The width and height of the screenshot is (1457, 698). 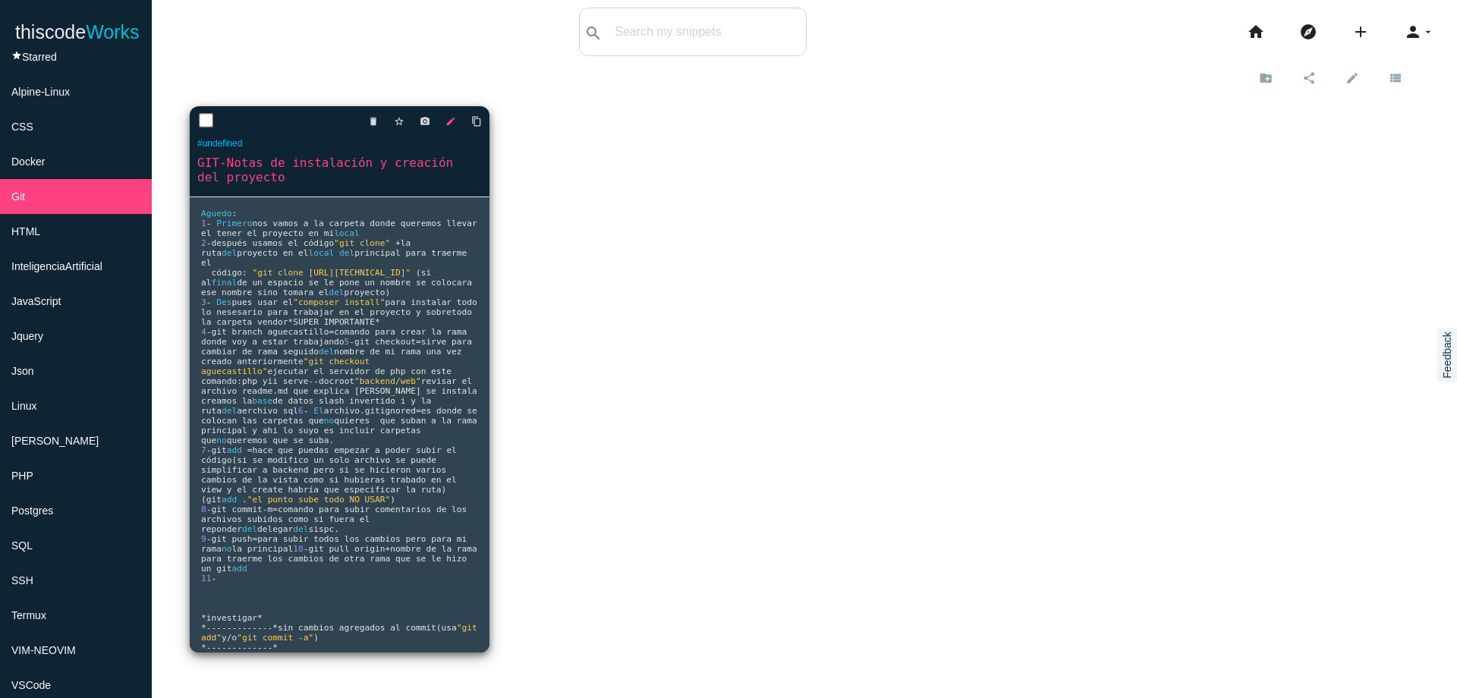 What do you see at coordinates (22, 476) in the screenshot?
I see `span: PHP` at bounding box center [22, 476].